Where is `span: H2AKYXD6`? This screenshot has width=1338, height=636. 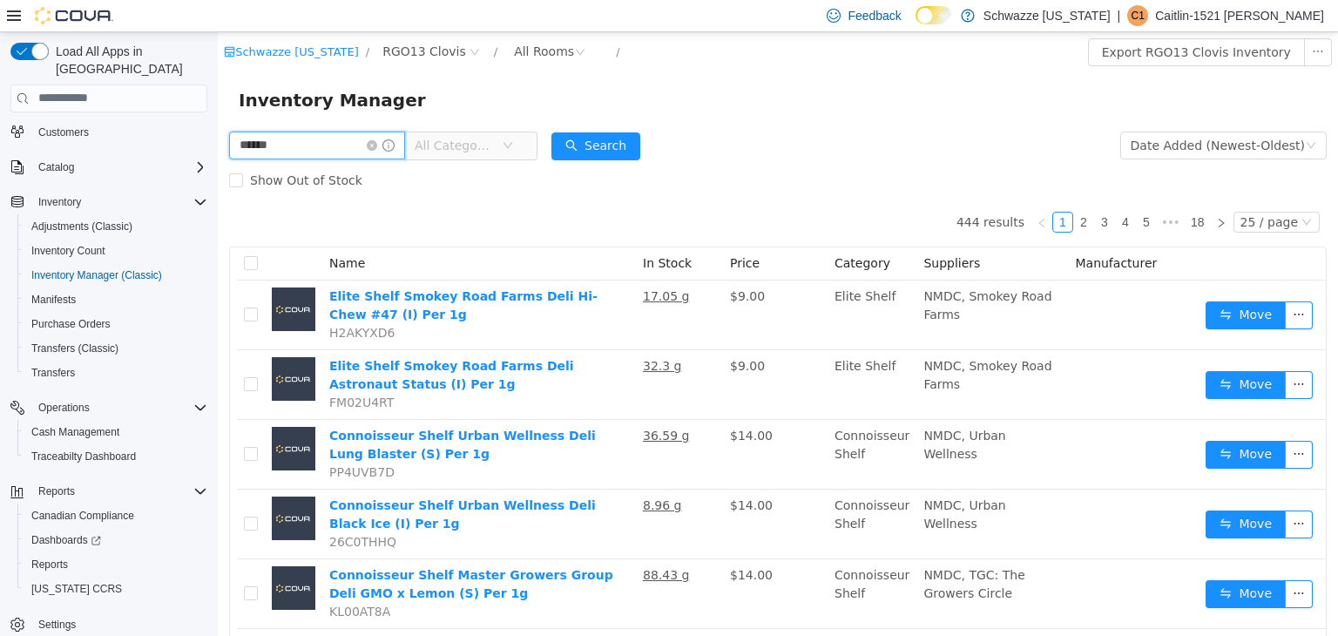 span: H2AKYXD6 is located at coordinates (145, 301).